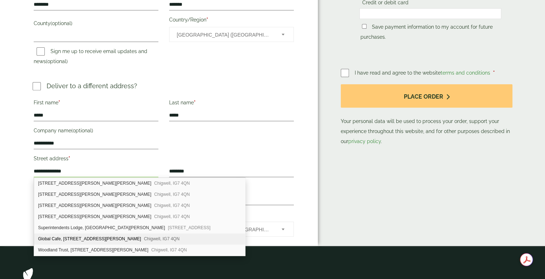 The height and width of the screenshot is (279, 545). I want to click on p: Deliver to a different address?, so click(92, 86).